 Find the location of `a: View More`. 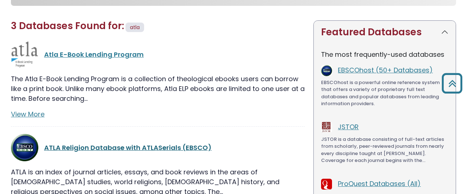

a: View More is located at coordinates (28, 114).